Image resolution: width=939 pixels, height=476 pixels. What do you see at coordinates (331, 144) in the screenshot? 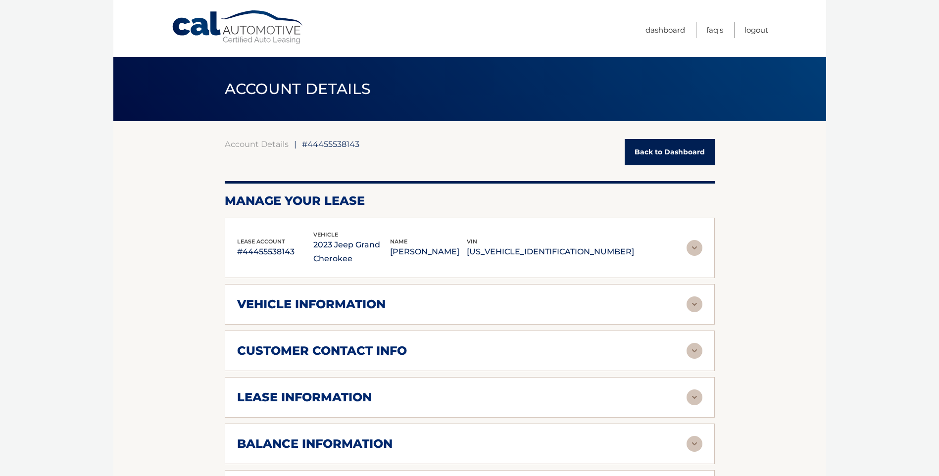
I see `span: #44455538143` at bounding box center [331, 144].